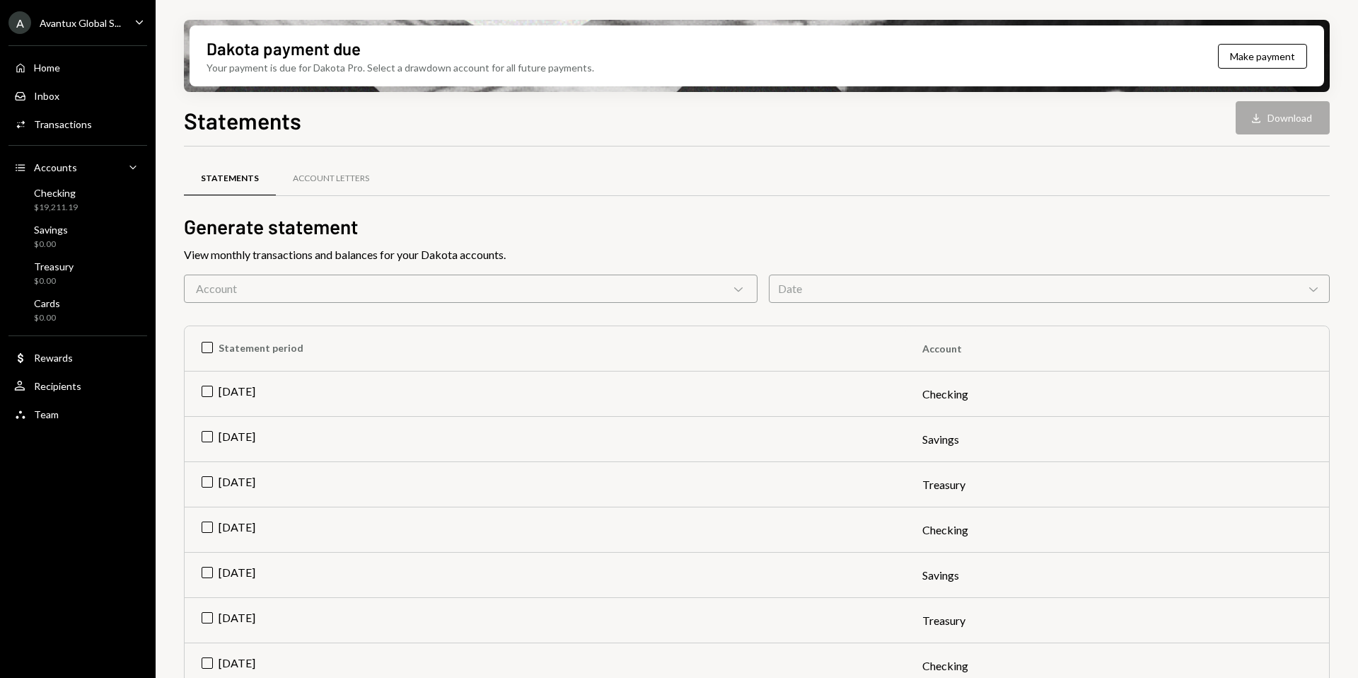 The width and height of the screenshot is (1358, 678). I want to click on a: Account Letters, so click(331, 178).